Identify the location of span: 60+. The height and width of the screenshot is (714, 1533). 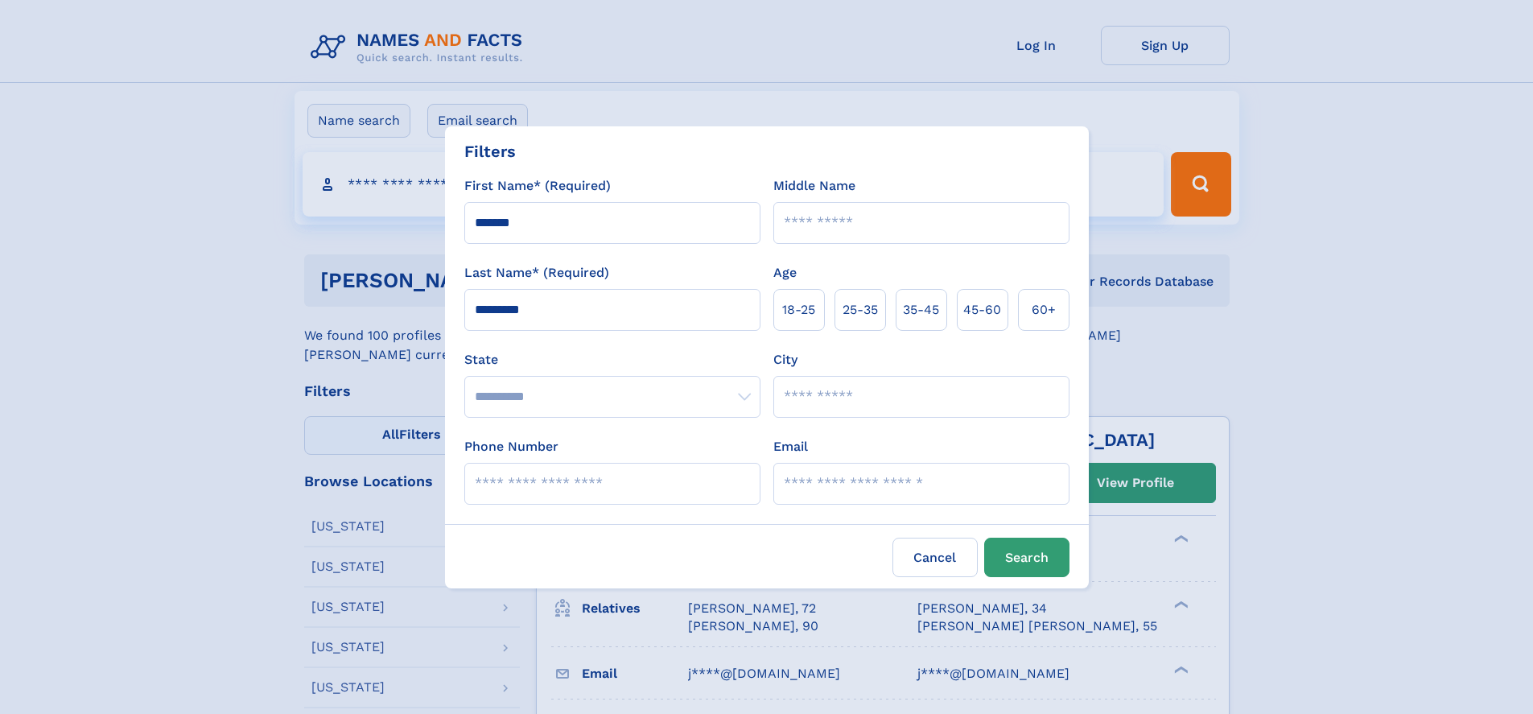
(1044, 310).